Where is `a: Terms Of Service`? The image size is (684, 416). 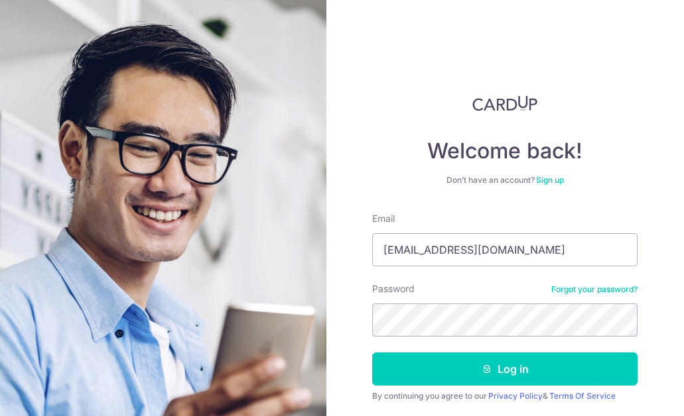 a: Terms Of Service is located at coordinates (582, 396).